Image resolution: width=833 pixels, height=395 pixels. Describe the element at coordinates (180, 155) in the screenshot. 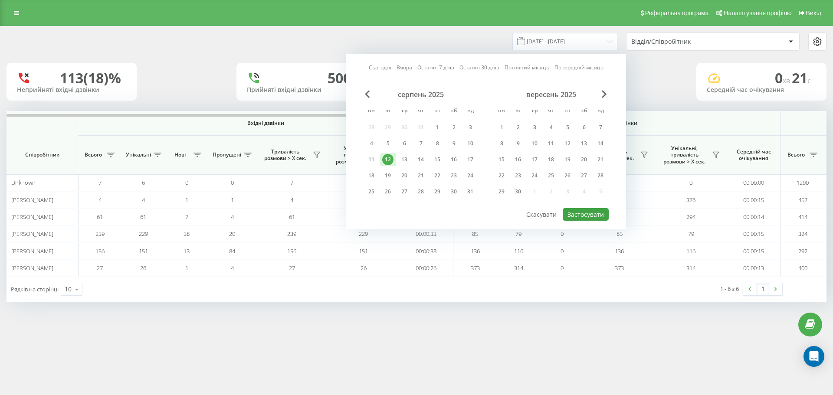

I see `span: Нові` at that location.